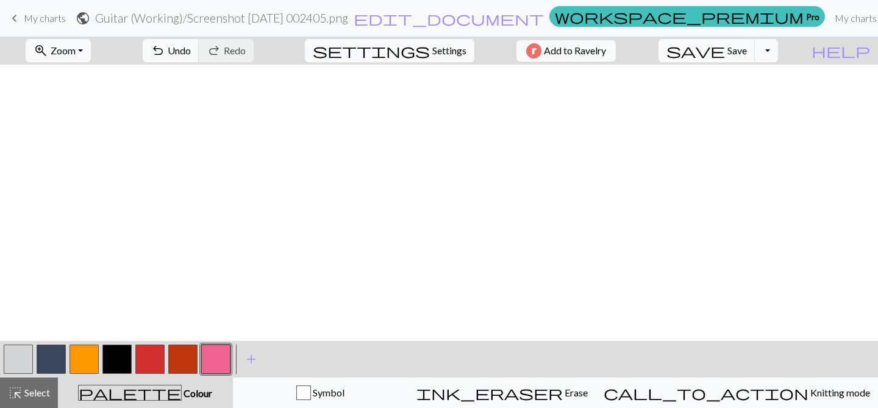 The image size is (878, 408). I want to click on span: add, so click(251, 359).